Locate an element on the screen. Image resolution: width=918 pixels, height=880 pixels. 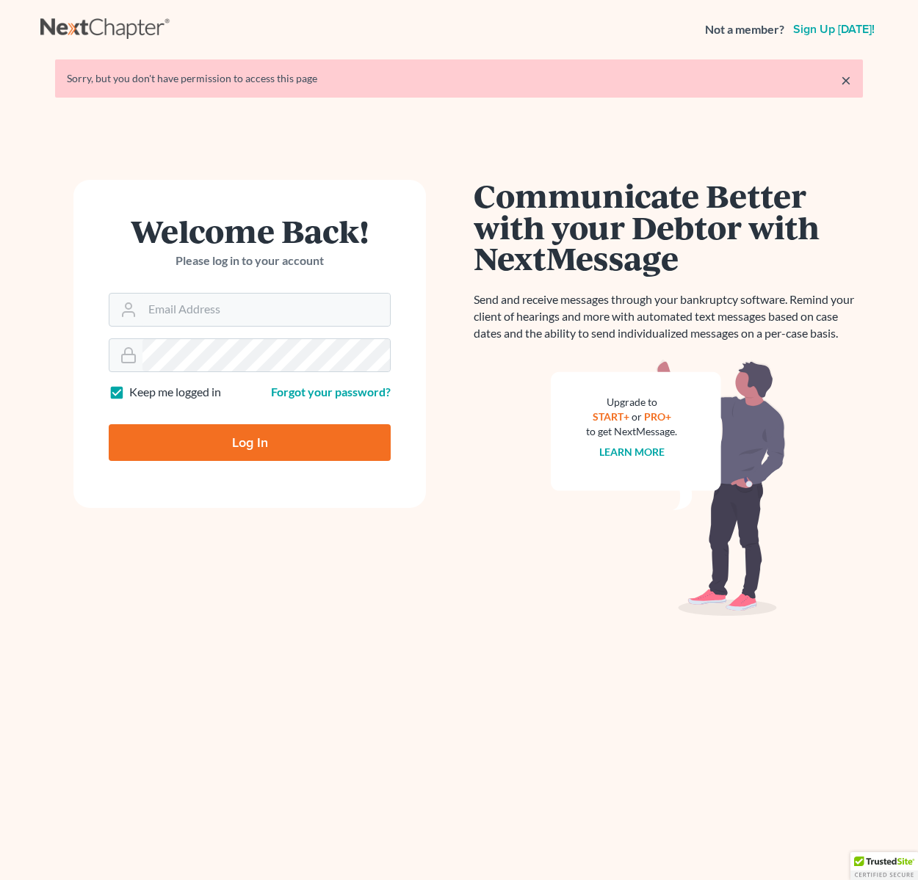
input: Log In is located at coordinates (250, 443).